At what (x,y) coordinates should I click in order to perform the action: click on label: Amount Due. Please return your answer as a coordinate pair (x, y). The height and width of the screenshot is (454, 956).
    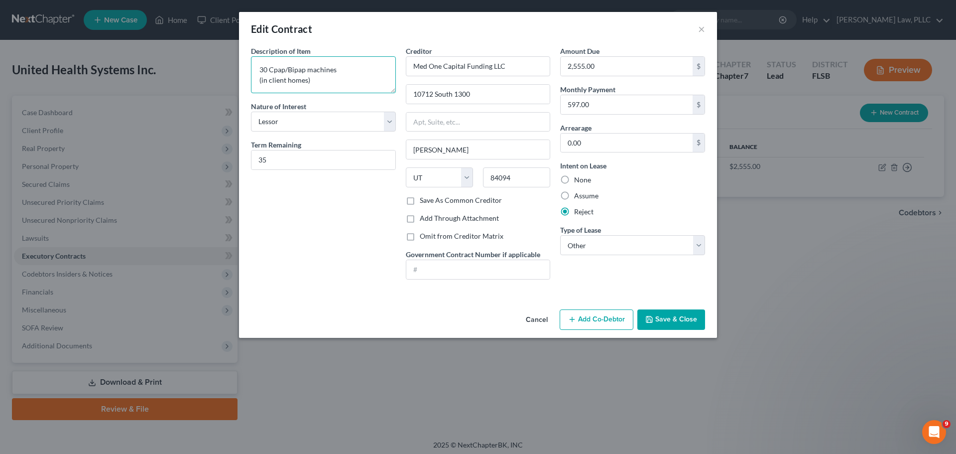
    Looking at the image, I should click on (580, 51).